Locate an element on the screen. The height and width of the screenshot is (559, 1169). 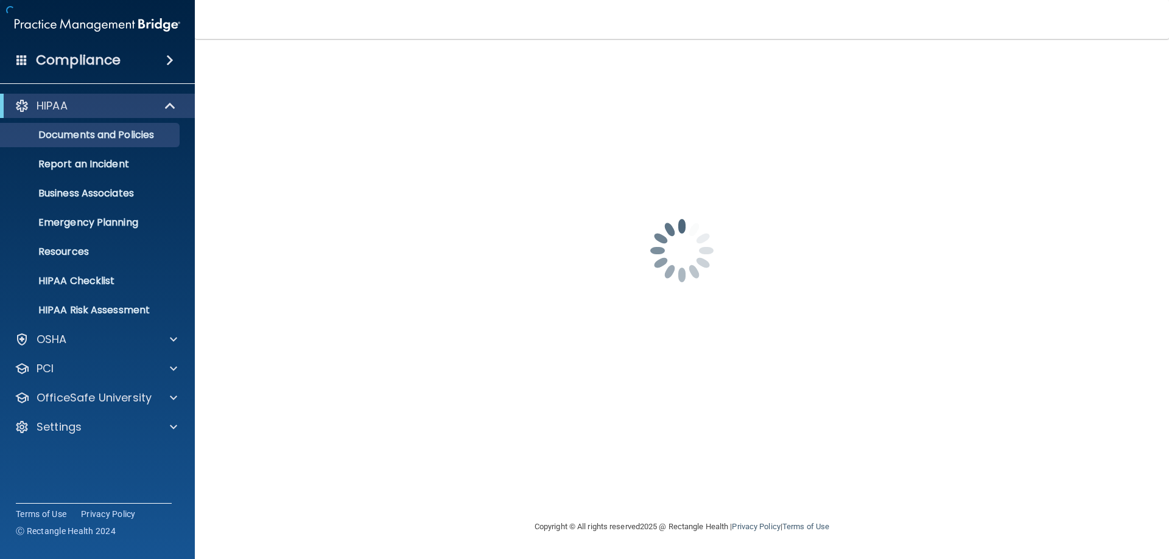
img: spinner.e123f6fc.gif is located at coordinates (682, 251).